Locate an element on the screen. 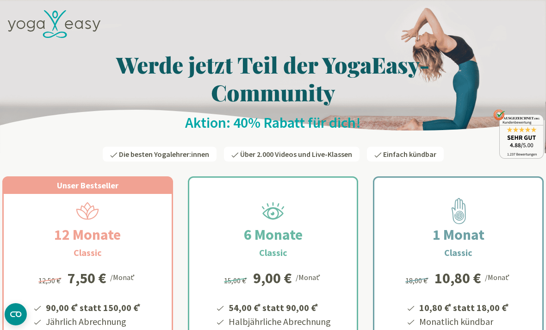 This screenshot has height=330, width=546. h2: 6 Monate is located at coordinates (273, 235).